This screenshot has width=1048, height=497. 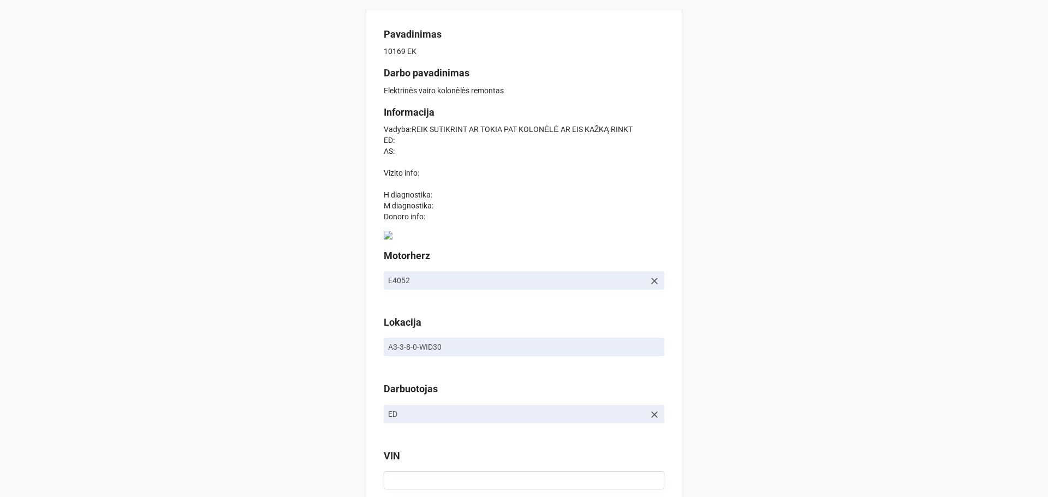 What do you see at coordinates (407, 256) in the screenshot?
I see `label: Motorherz` at bounding box center [407, 256].